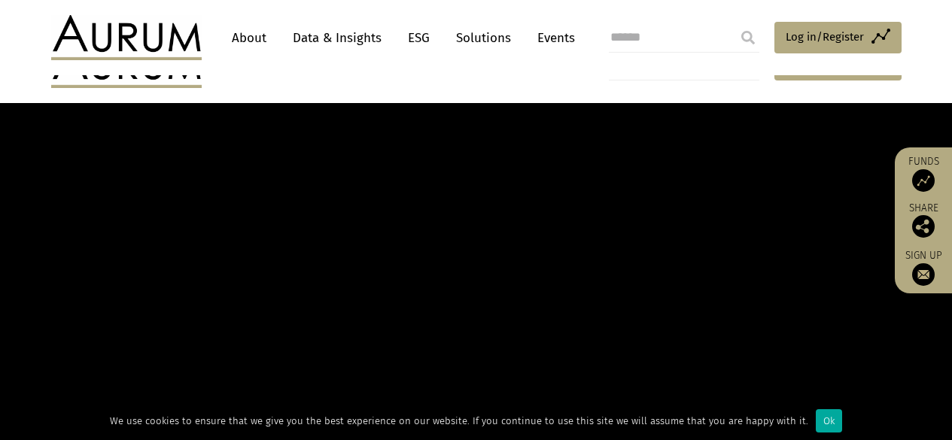 The width and height of the screenshot is (952, 440). What do you see at coordinates (924, 173) in the screenshot?
I see `a: Funds` at bounding box center [924, 173].